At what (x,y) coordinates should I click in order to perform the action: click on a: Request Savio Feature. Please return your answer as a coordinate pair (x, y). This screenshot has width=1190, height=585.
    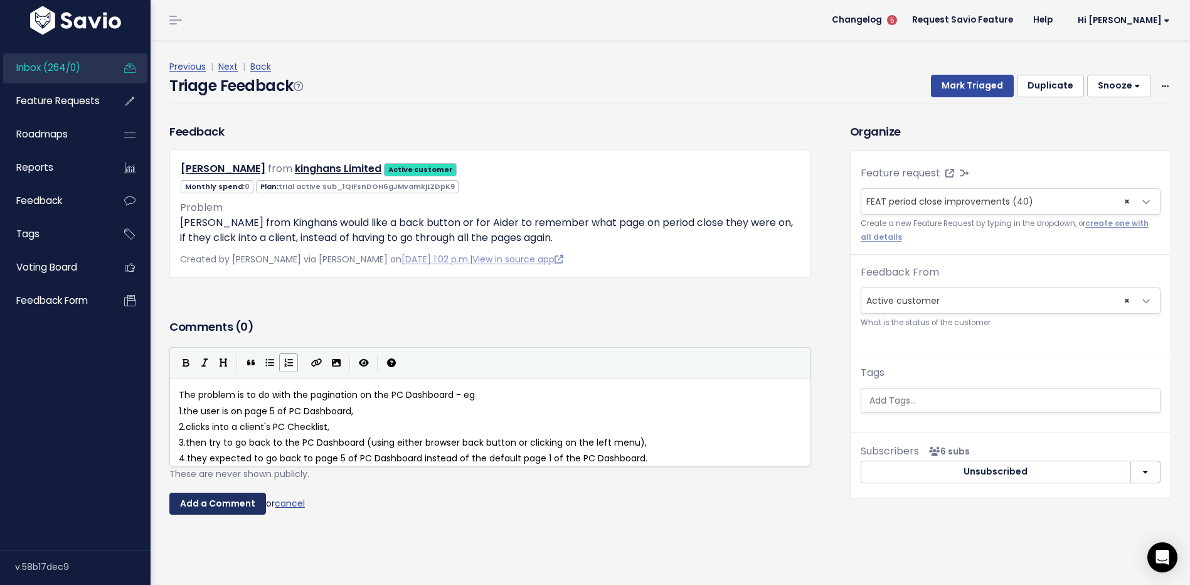
    Looking at the image, I should click on (962, 20).